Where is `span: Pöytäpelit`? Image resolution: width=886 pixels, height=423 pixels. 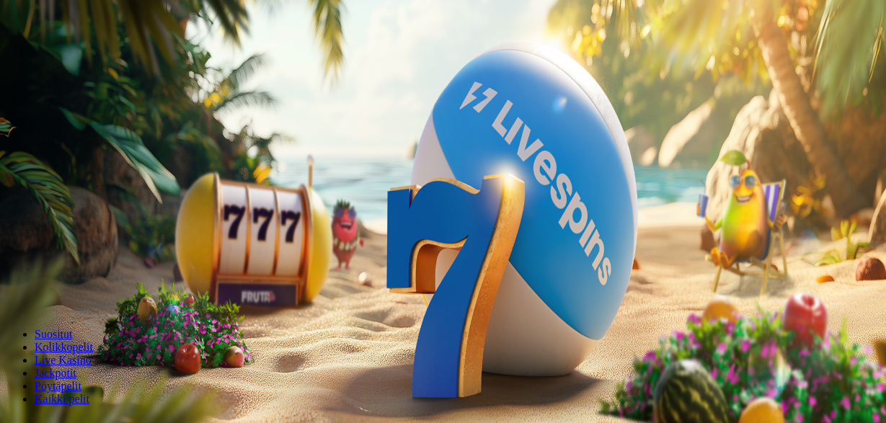
span: Pöytäpelit is located at coordinates (58, 386).